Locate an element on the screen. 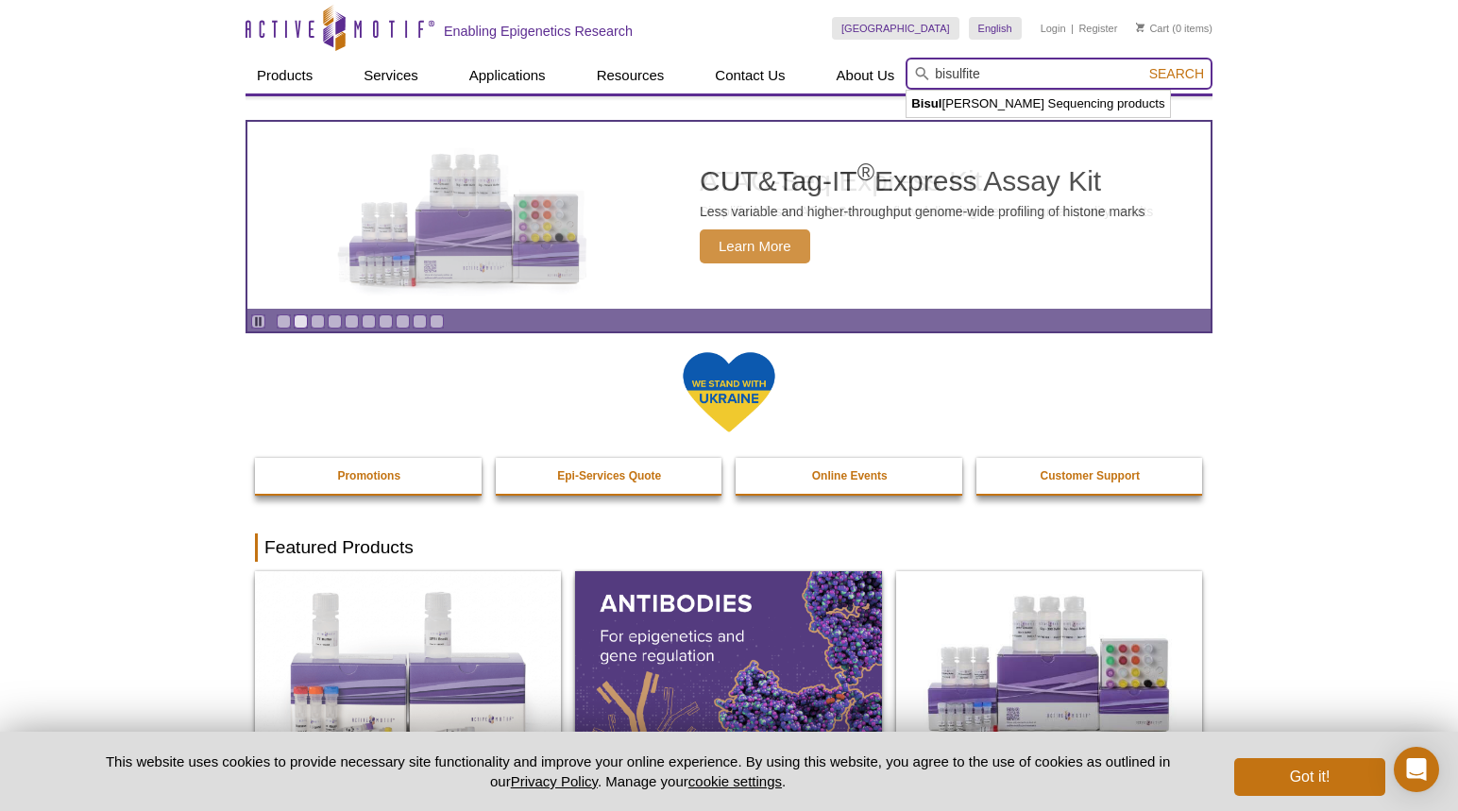 Image resolution: width=1458 pixels, height=811 pixels. a: Go to slide 1 is located at coordinates (283, 321).